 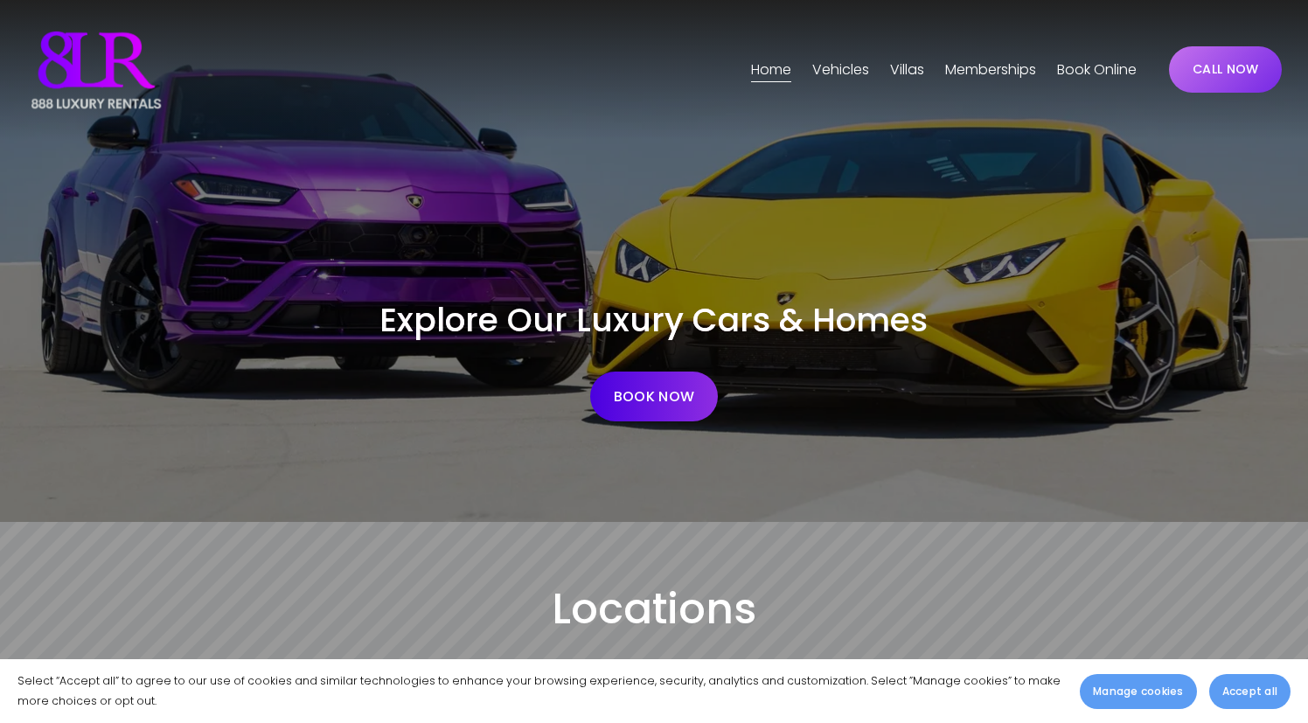 What do you see at coordinates (1249, 692) in the screenshot?
I see `span: Accept all` at bounding box center [1249, 692].